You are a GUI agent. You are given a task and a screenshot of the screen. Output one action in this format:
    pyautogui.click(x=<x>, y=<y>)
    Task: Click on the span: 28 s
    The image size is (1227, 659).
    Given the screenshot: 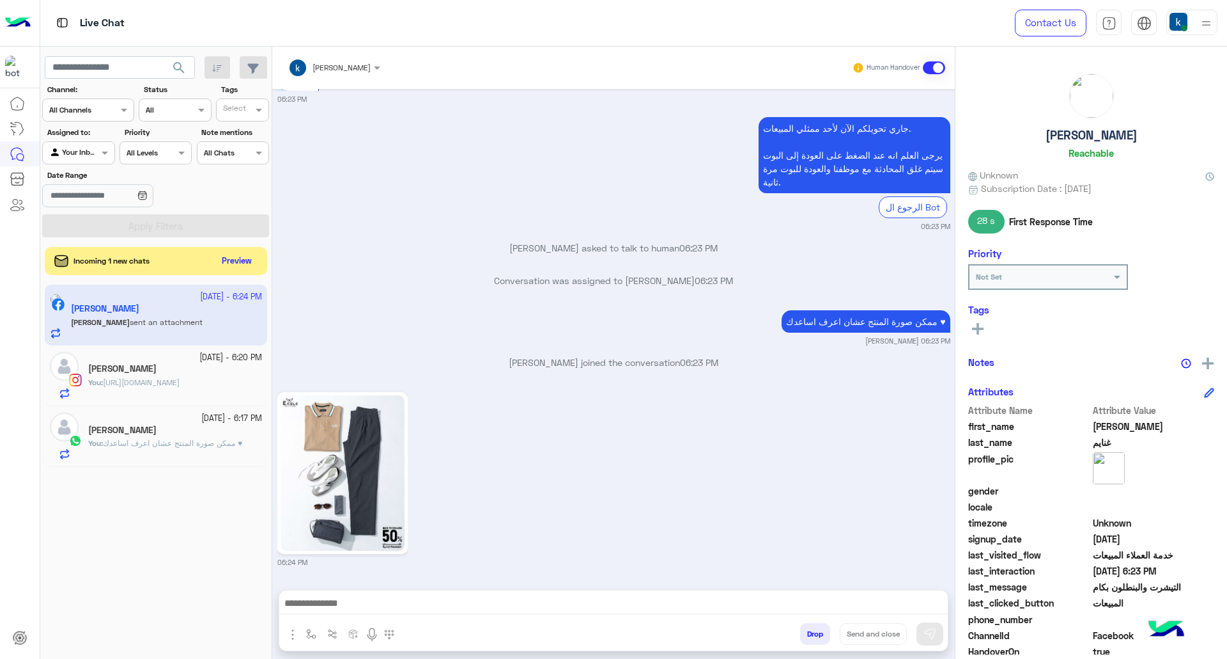 What is the action you would take?
    pyautogui.click(x=986, y=221)
    